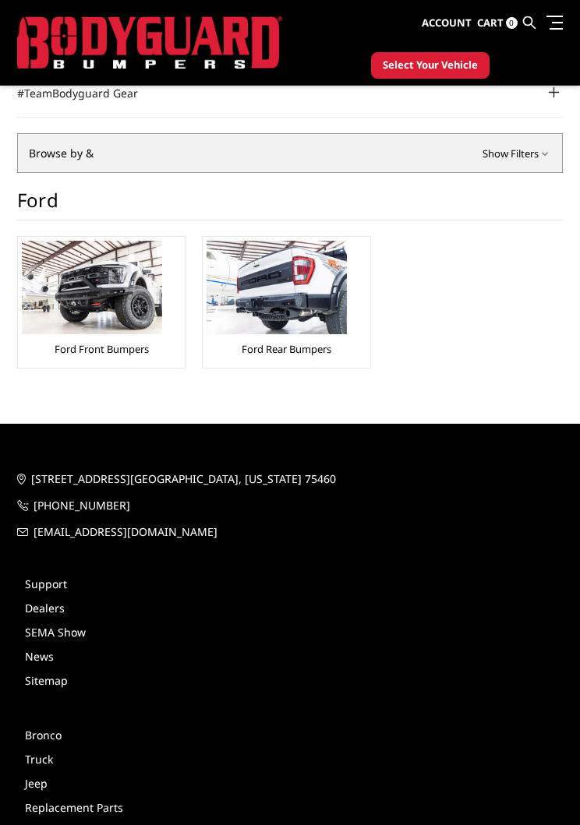 Image resolution: width=580 pixels, height=825 pixels. What do you see at coordinates (39, 759) in the screenshot?
I see `a: Truck` at bounding box center [39, 759].